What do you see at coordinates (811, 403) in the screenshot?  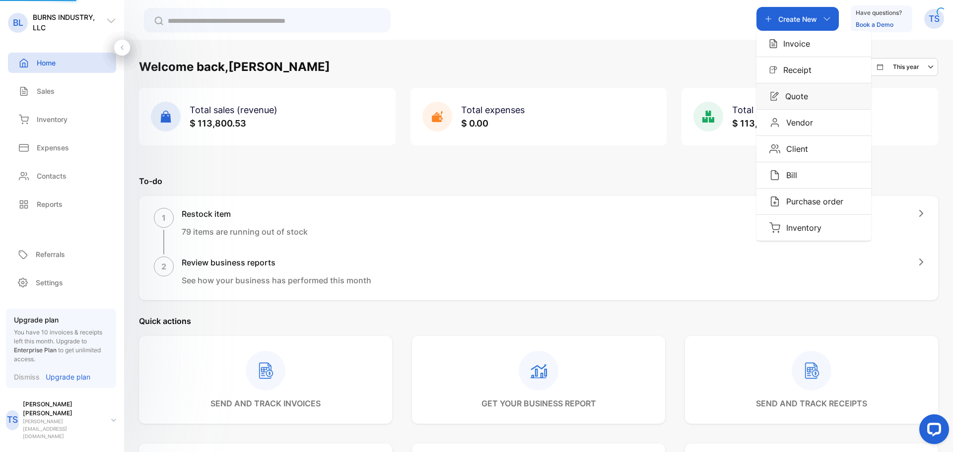 I see `p: send and track receipts` at bounding box center [811, 403].